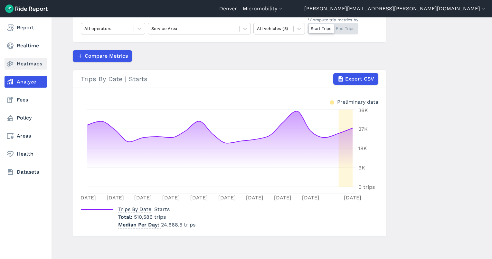 The height and width of the screenshot is (259, 492). What do you see at coordinates (144, 209) in the screenshot?
I see `span: | Starts` at bounding box center [144, 209].